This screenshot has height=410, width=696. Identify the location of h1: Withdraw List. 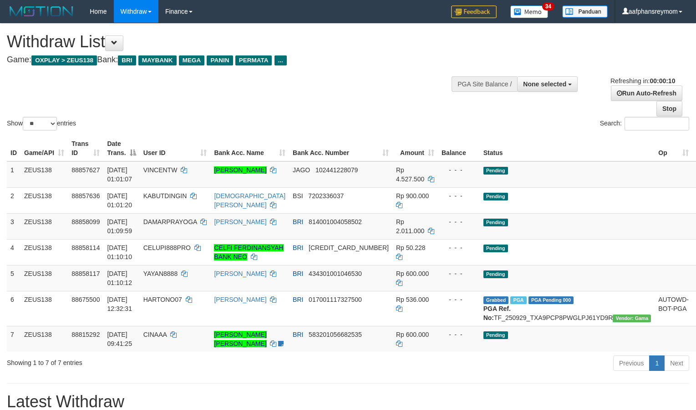
(231, 42).